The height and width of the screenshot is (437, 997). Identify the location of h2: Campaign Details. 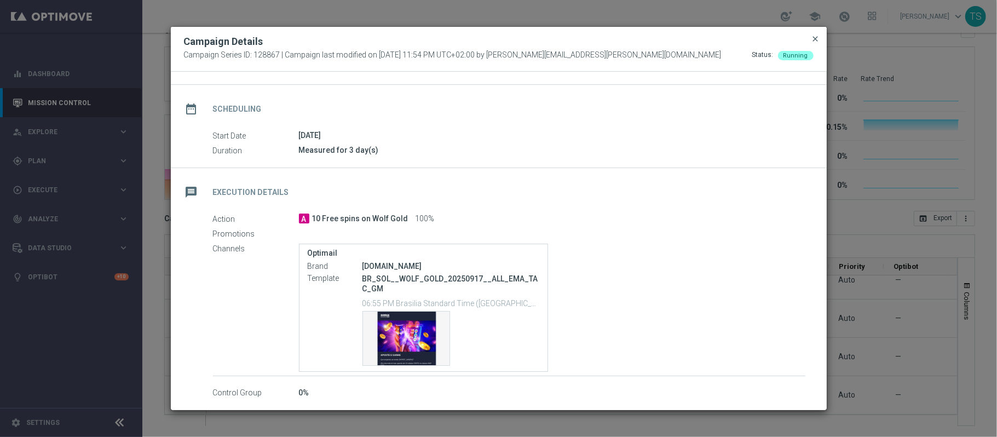
(223, 42).